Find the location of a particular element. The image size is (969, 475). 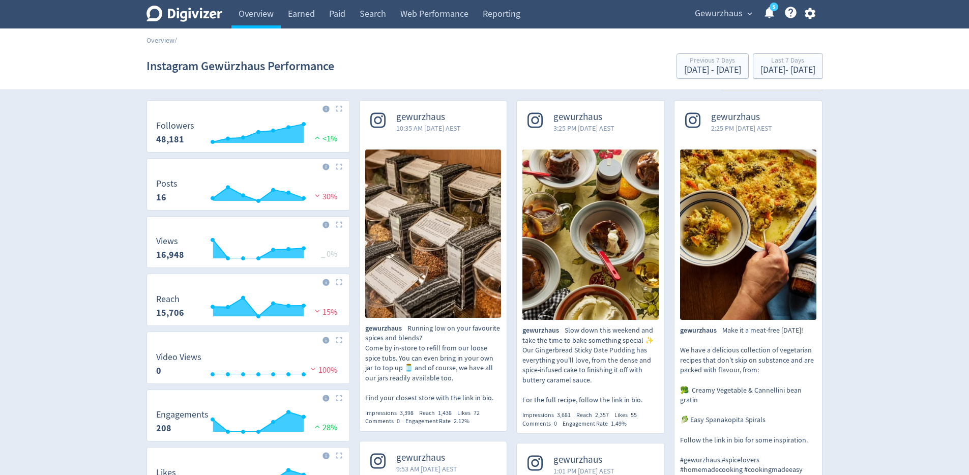

dt: Engagements is located at coordinates (182, 415).